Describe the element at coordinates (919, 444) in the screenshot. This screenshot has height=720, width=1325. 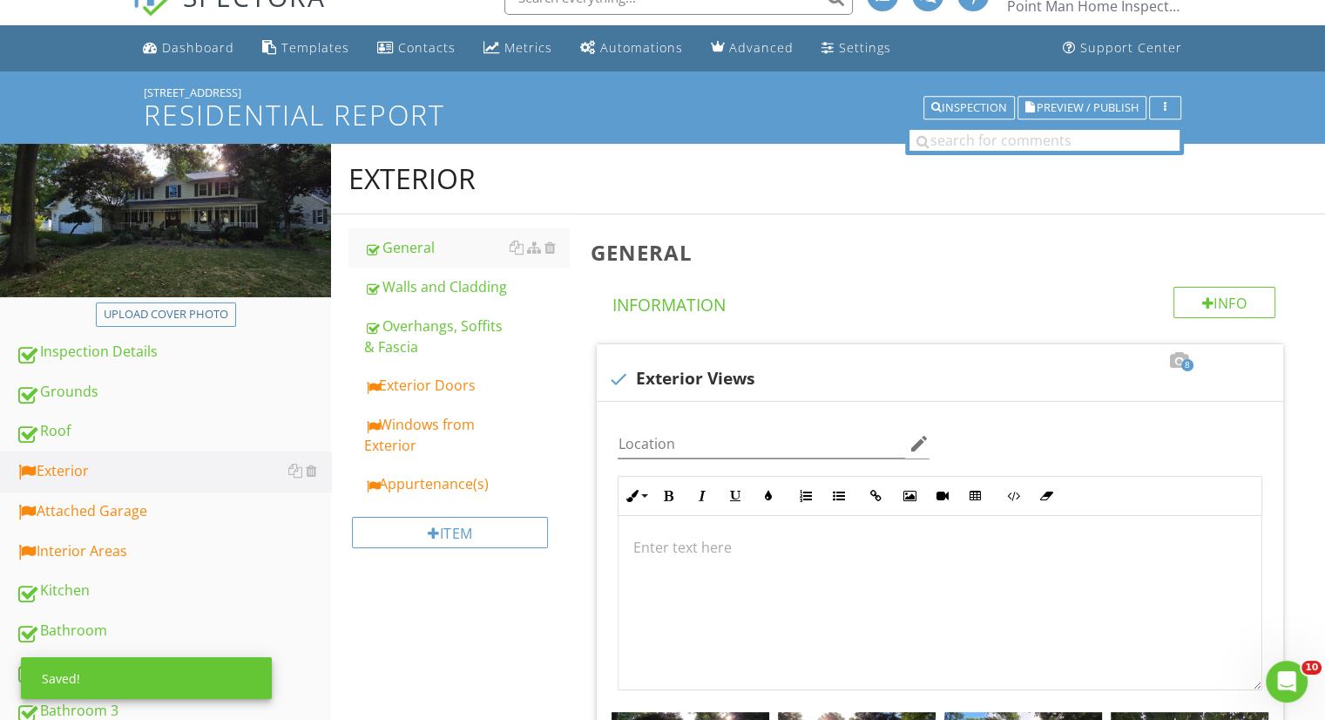
I see `i: edit` at that location.